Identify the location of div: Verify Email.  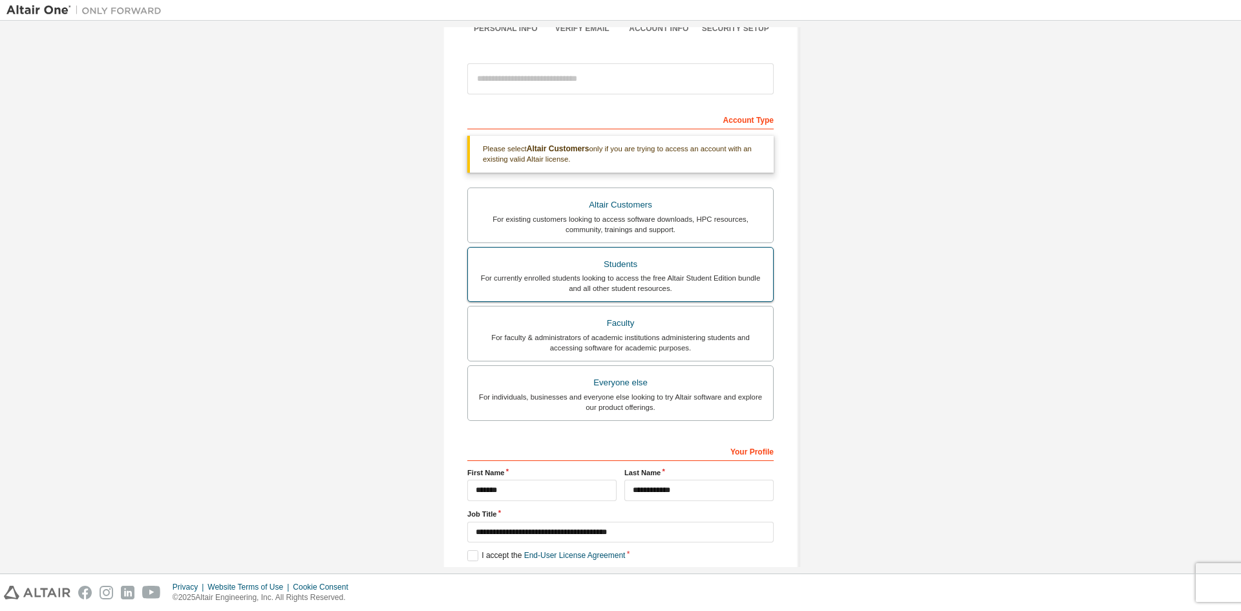
(582, 28).